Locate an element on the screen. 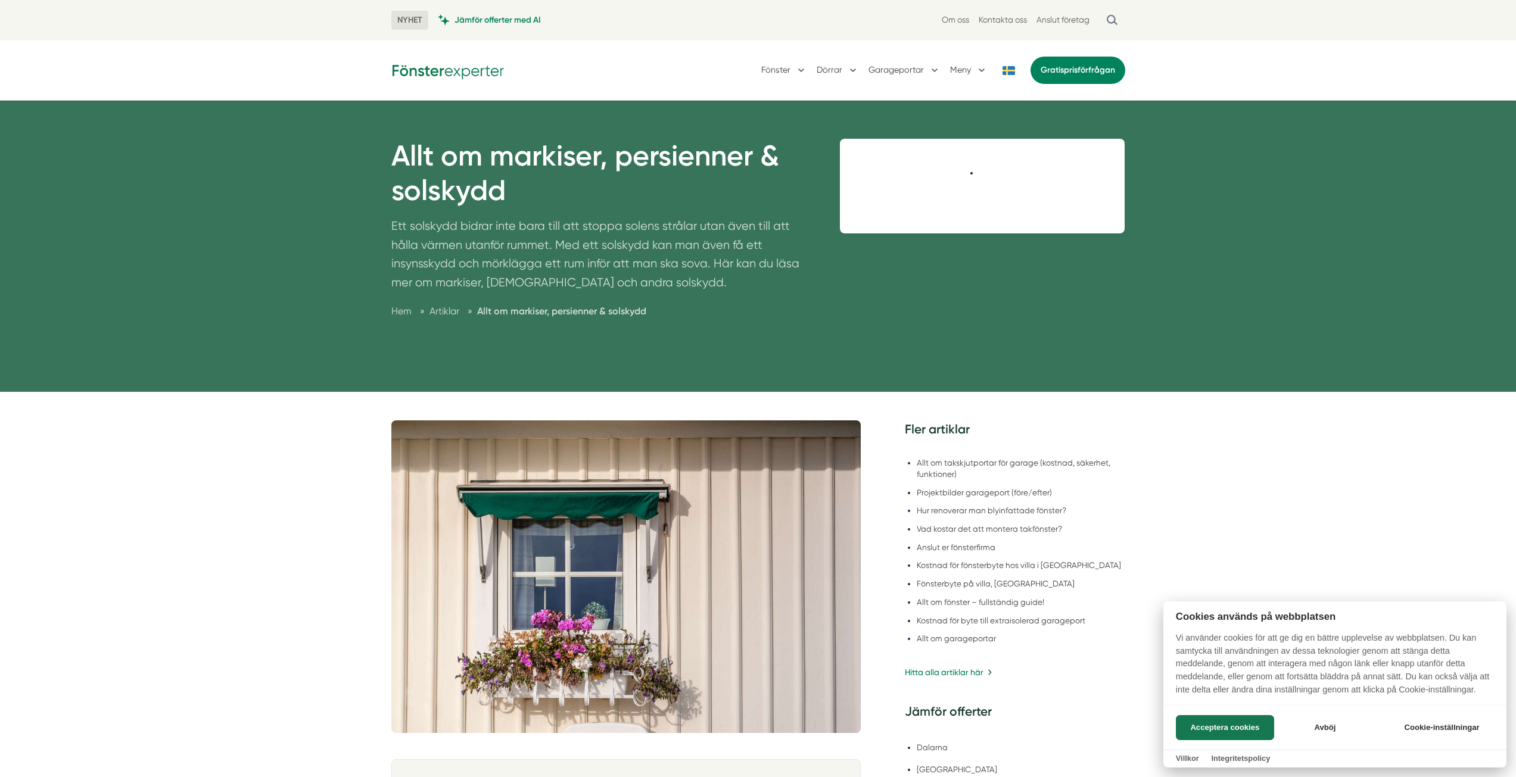  a: Villkor is located at coordinates (1187, 758).